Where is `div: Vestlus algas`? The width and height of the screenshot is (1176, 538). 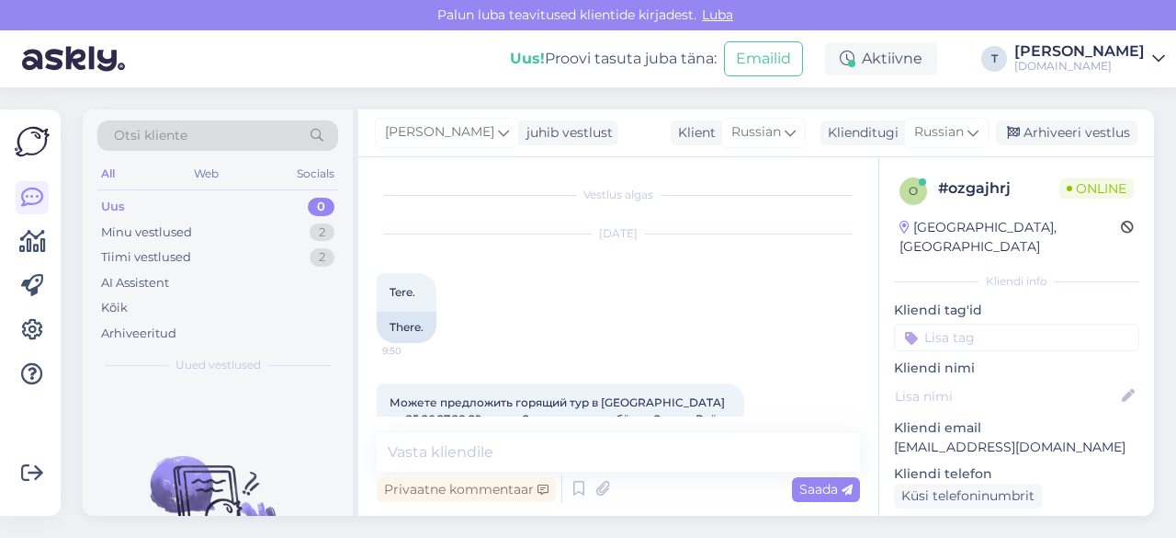
div: Vestlus algas is located at coordinates (619, 195).